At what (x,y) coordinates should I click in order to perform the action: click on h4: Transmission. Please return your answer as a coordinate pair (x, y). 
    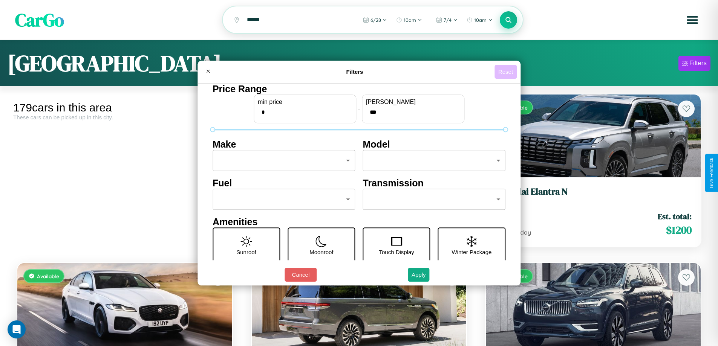
    Looking at the image, I should click on (434, 183).